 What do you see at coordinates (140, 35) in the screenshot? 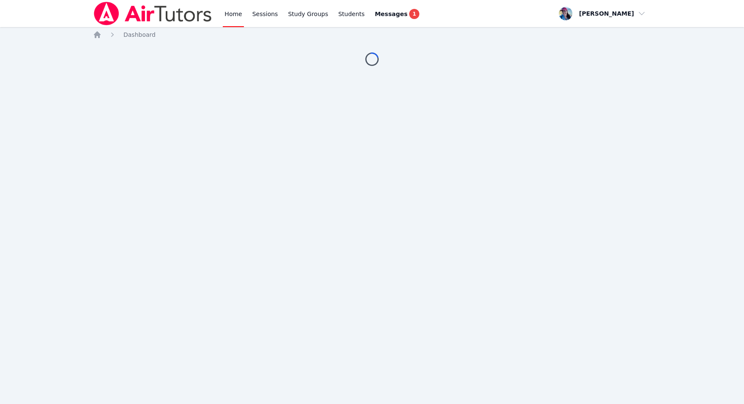
I see `span: Dashboard` at bounding box center [140, 35].